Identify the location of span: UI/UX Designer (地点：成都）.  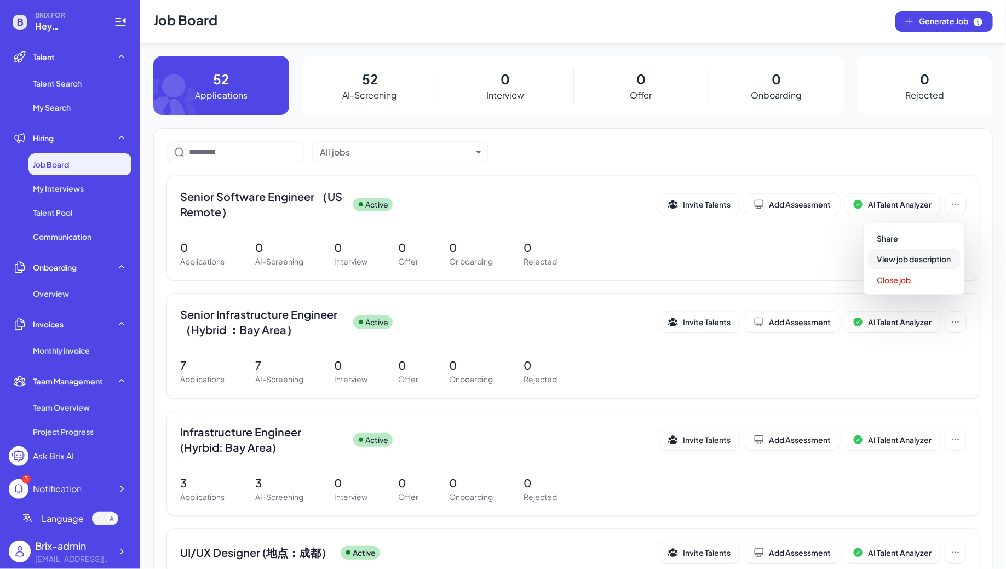
(256, 552).